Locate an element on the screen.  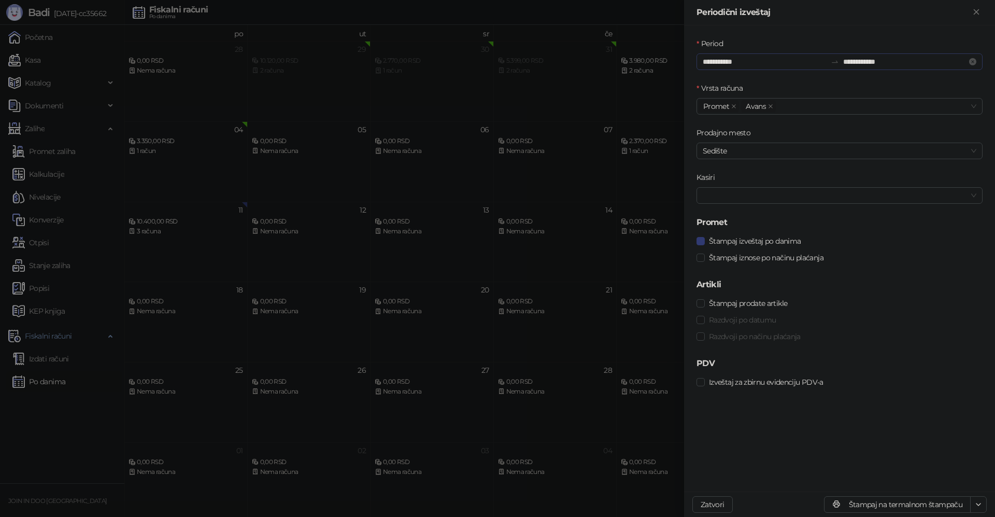
div: Periodični izveštaj is located at coordinates (833, 12).